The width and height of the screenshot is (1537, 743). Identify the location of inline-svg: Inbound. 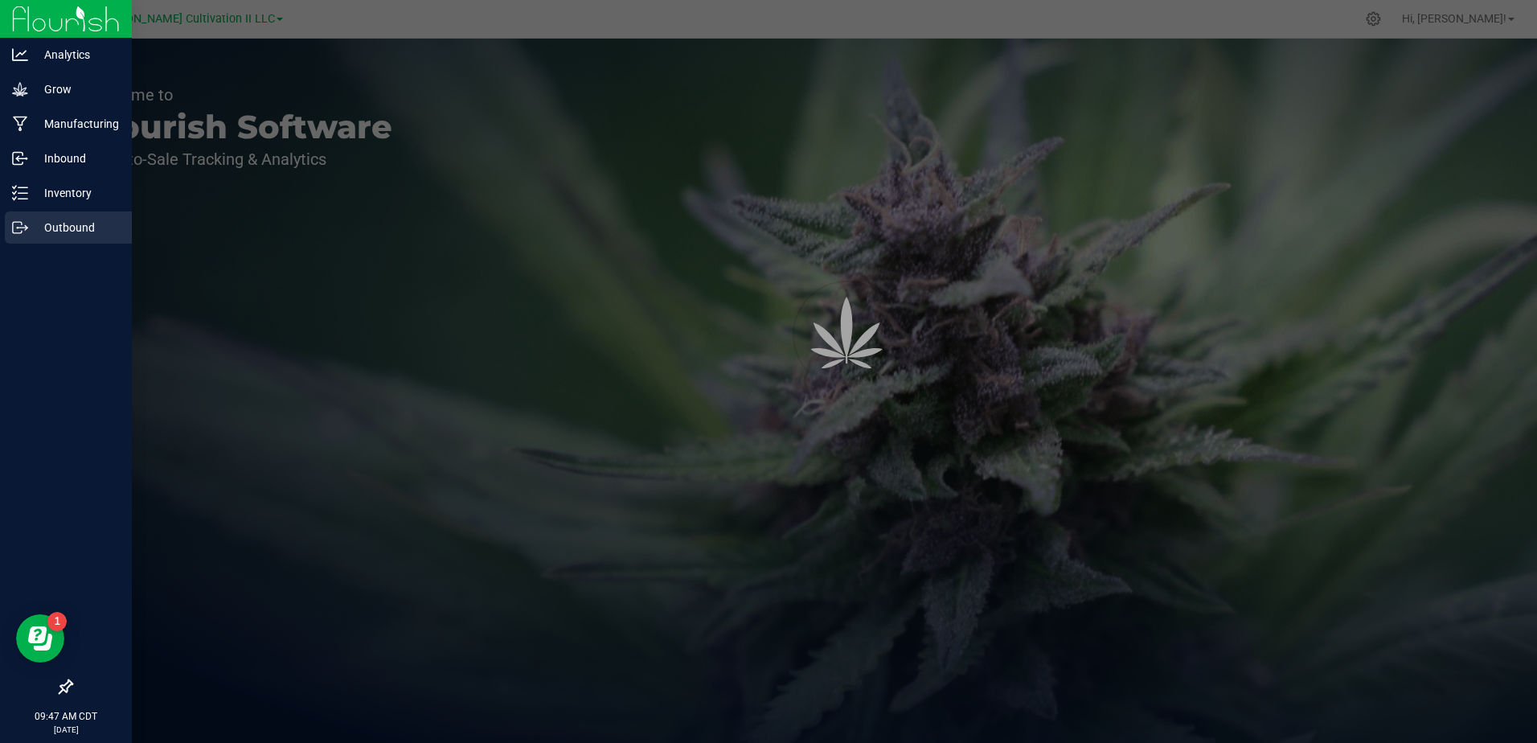
(20, 158).